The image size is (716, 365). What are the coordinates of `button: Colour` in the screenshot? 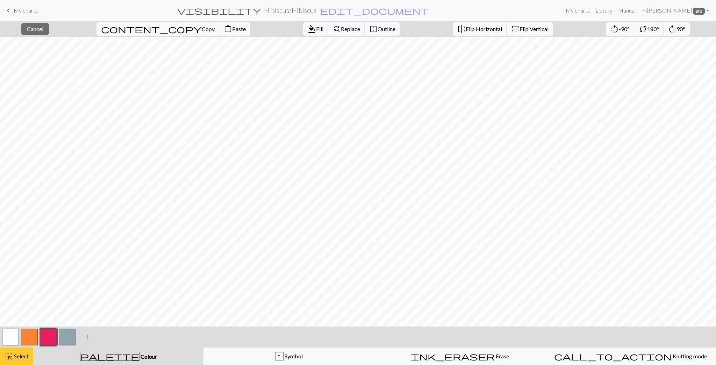 It's located at (118, 356).